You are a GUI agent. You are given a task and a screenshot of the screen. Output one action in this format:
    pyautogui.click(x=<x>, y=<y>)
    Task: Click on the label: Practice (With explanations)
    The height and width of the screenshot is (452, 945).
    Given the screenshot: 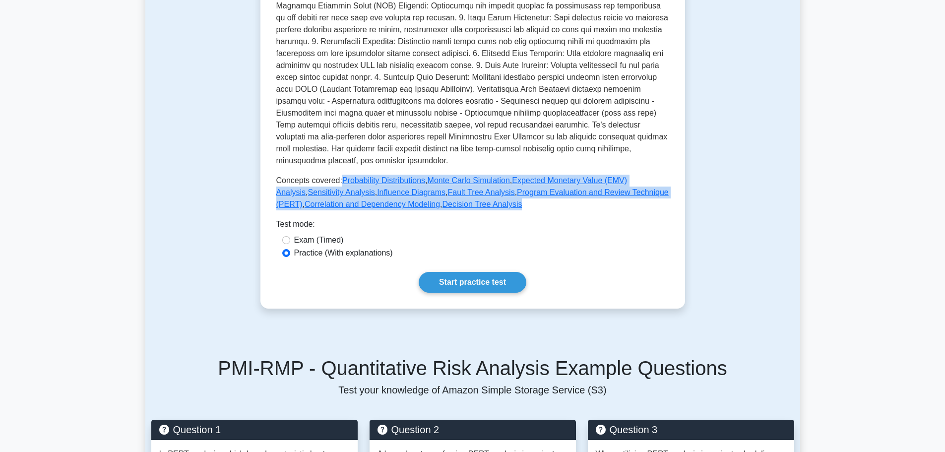 What is the action you would take?
    pyautogui.click(x=343, y=253)
    